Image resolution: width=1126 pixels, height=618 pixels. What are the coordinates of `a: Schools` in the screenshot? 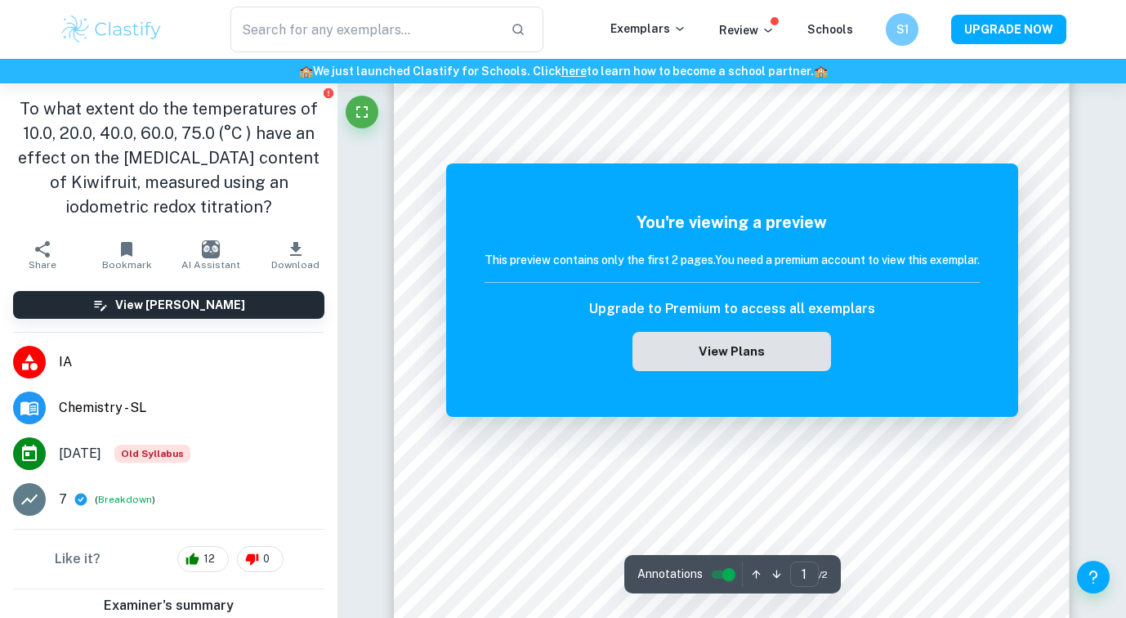 It's located at (830, 29).